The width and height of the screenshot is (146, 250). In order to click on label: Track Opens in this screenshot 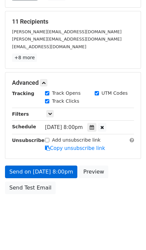, I will do `click(66, 93)`.